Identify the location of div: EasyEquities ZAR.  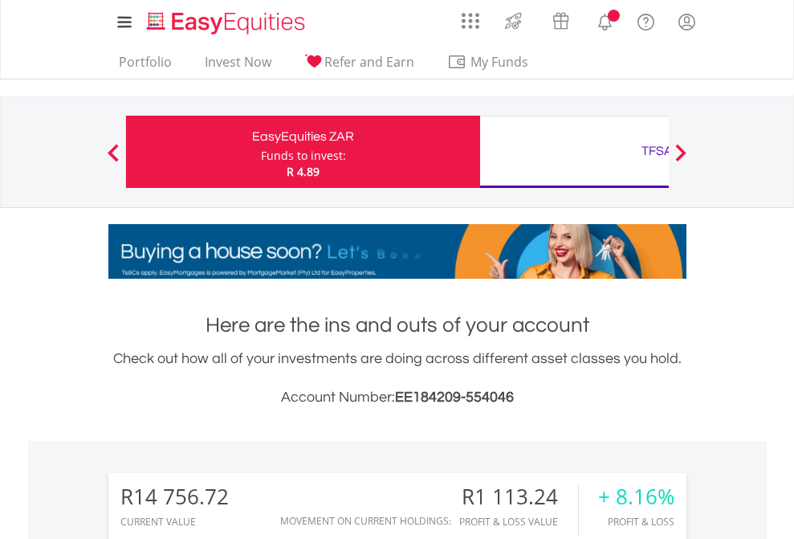
(303, 136).